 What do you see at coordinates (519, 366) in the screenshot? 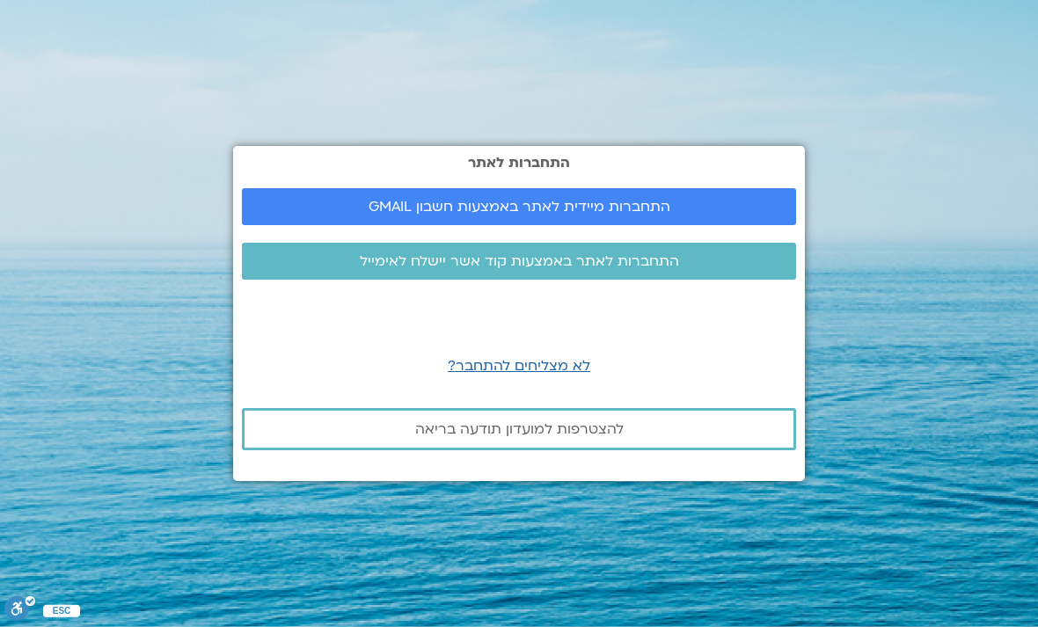
I see `a: לא מצליחים להתחבר?` at bounding box center [519, 366].